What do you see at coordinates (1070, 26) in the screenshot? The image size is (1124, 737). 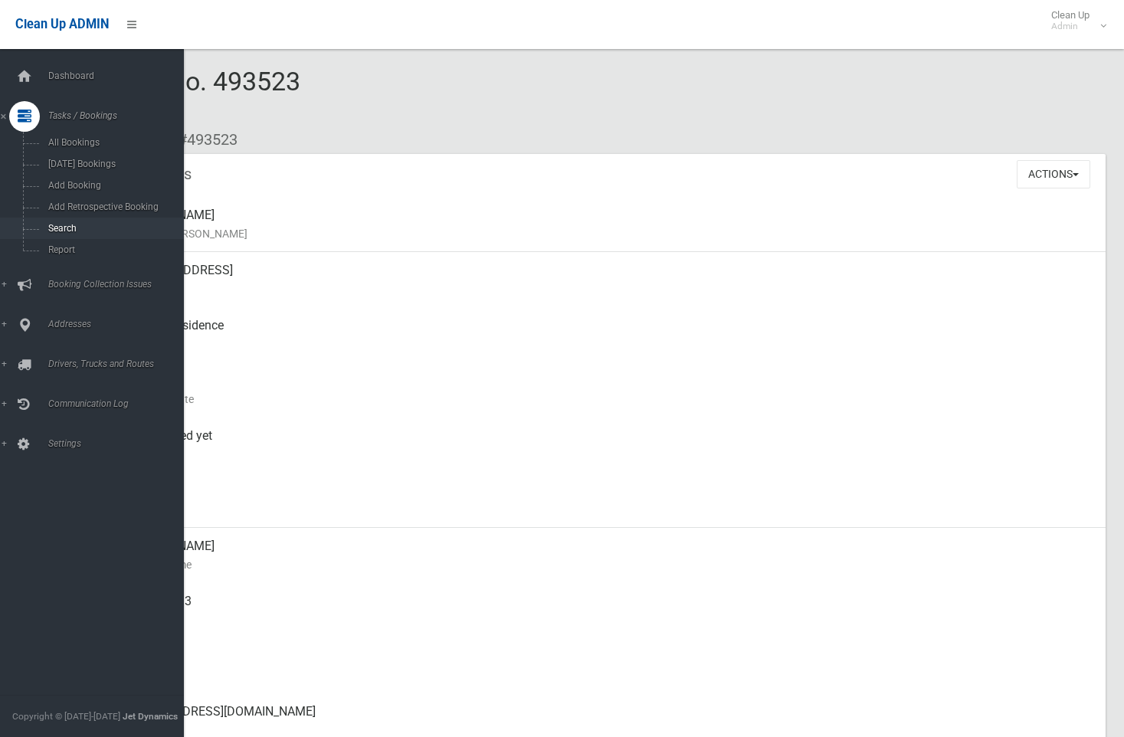 I see `small: Admin` at bounding box center [1070, 26].